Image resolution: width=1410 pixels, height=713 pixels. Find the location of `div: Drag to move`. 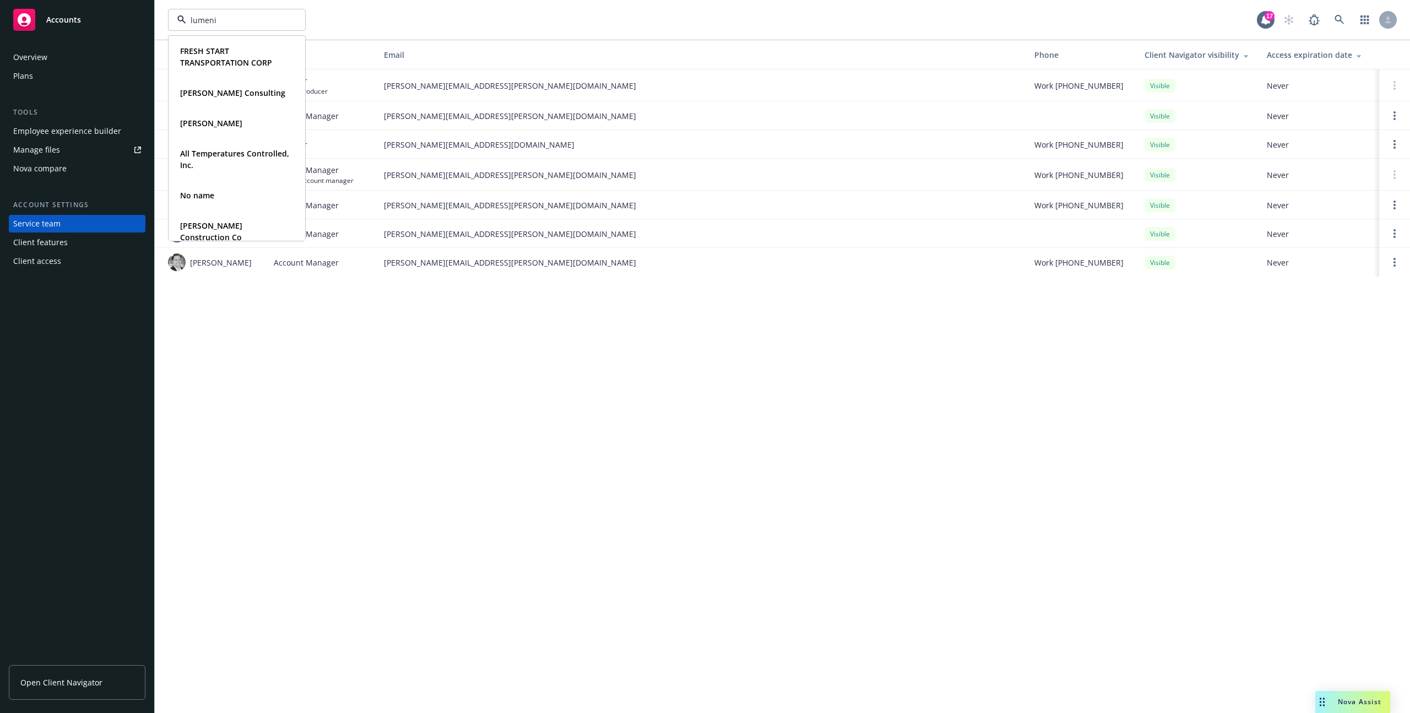

div: Drag to move is located at coordinates (1322, 701).